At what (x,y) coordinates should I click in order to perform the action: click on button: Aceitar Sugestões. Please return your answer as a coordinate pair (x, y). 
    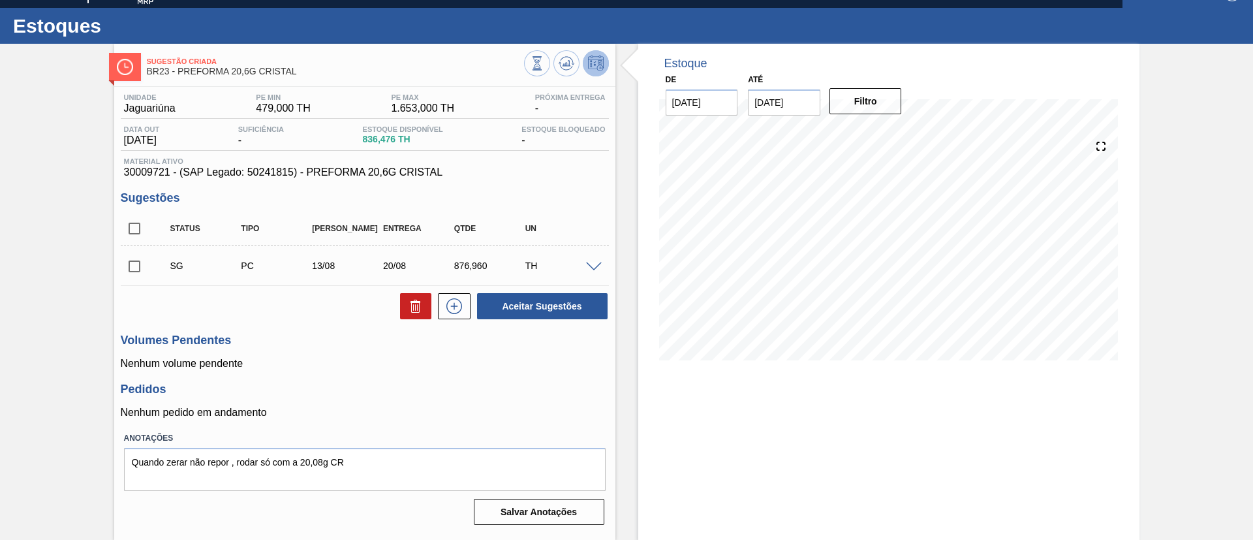
    Looking at the image, I should click on (542, 306).